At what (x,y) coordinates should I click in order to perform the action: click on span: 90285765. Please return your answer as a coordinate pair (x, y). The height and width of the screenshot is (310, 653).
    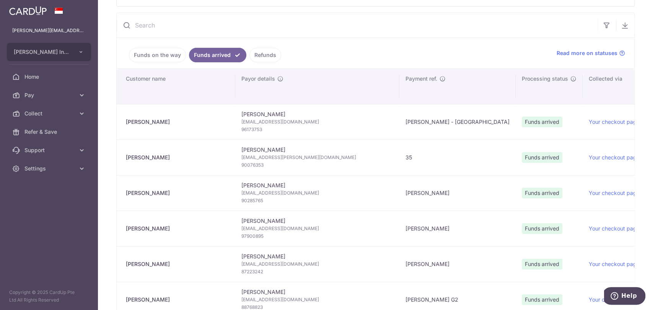
    Looking at the image, I should click on (317, 201).